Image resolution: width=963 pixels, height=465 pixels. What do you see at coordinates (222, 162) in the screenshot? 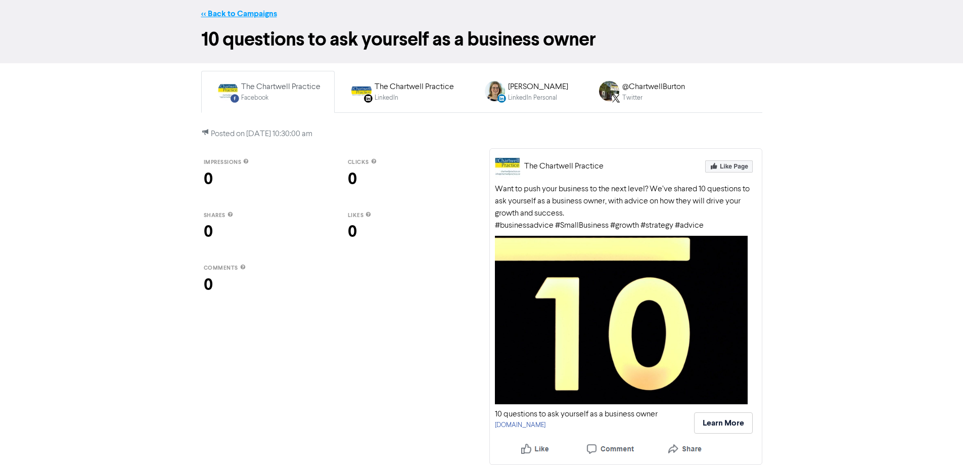
I see `span: impressions` at bounding box center [222, 162].